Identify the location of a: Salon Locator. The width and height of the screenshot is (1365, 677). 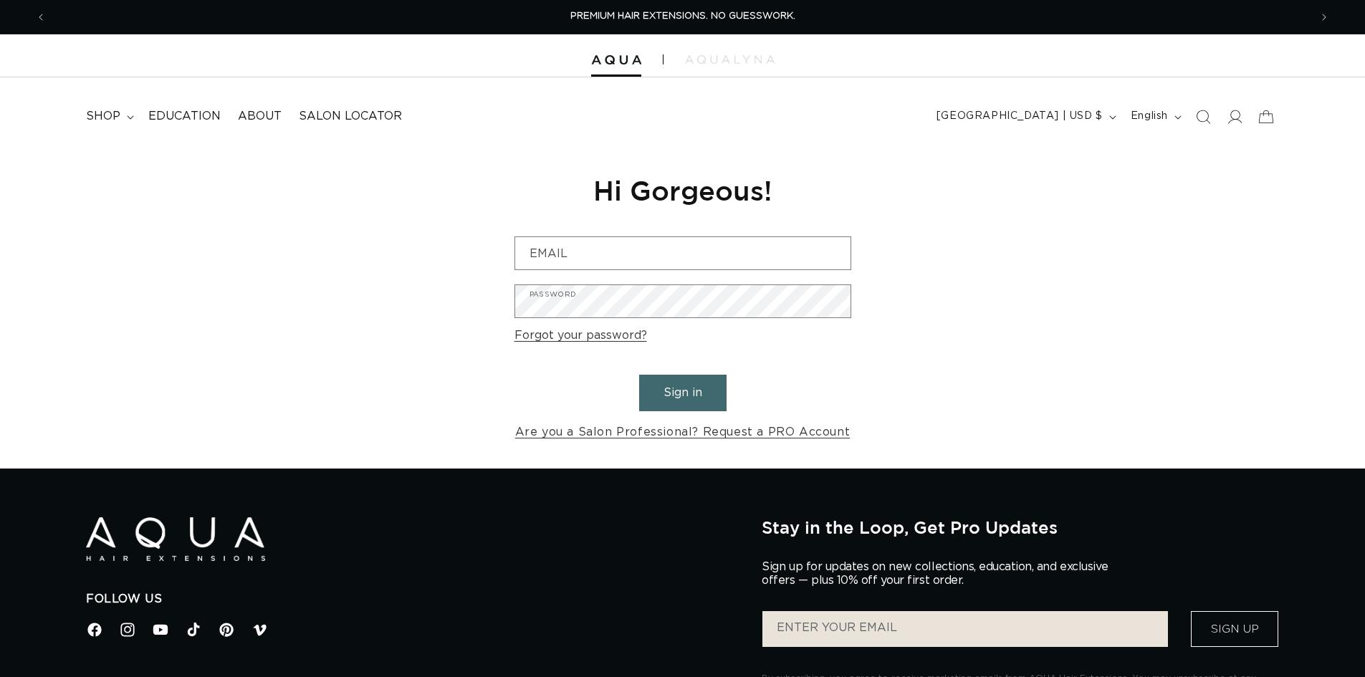
(350, 116).